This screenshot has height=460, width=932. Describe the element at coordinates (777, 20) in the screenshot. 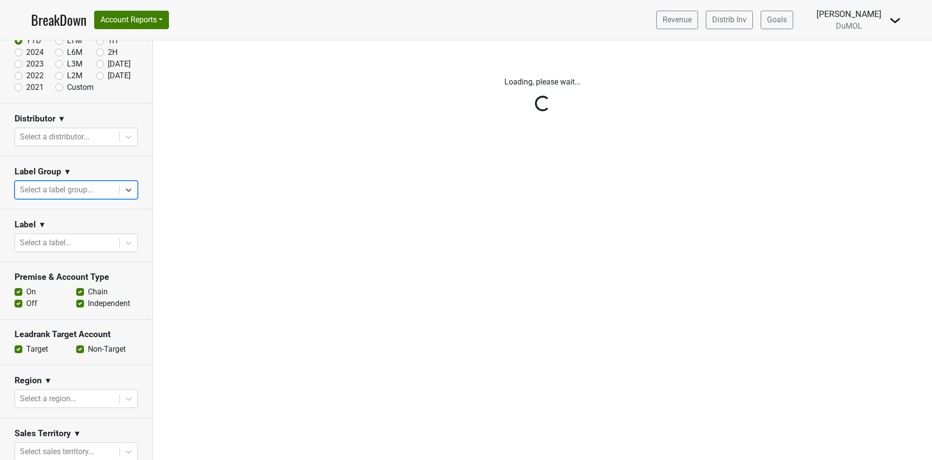

I see `a: Goals` at that location.